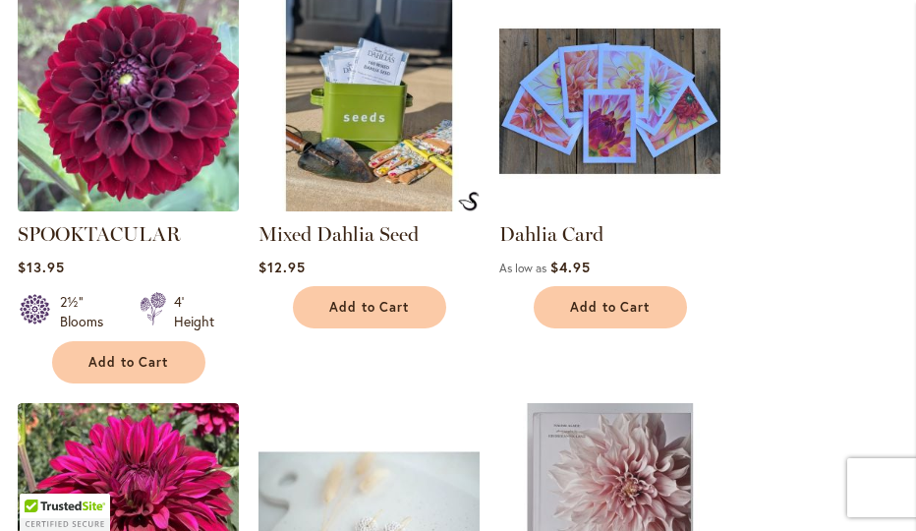 Image resolution: width=916 pixels, height=531 pixels. I want to click on a: SPOOKTACULAR, so click(99, 234).